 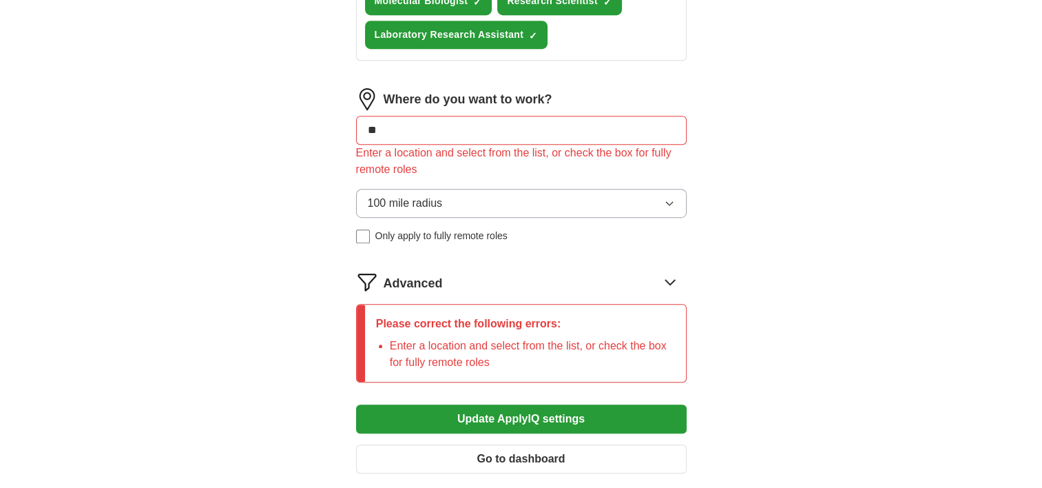 I want to click on div: Enter a location and select from the list, or check the box for fully remote roles, so click(x=522, y=161).